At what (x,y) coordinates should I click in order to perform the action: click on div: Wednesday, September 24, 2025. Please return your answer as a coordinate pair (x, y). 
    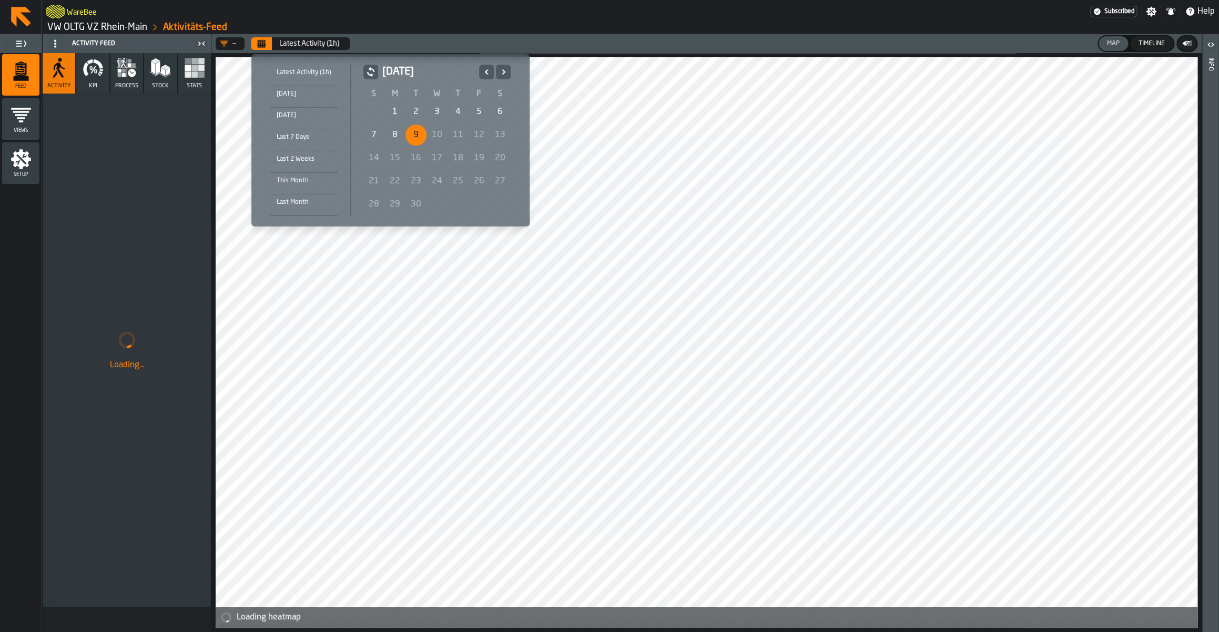
    Looking at the image, I should click on (437, 181).